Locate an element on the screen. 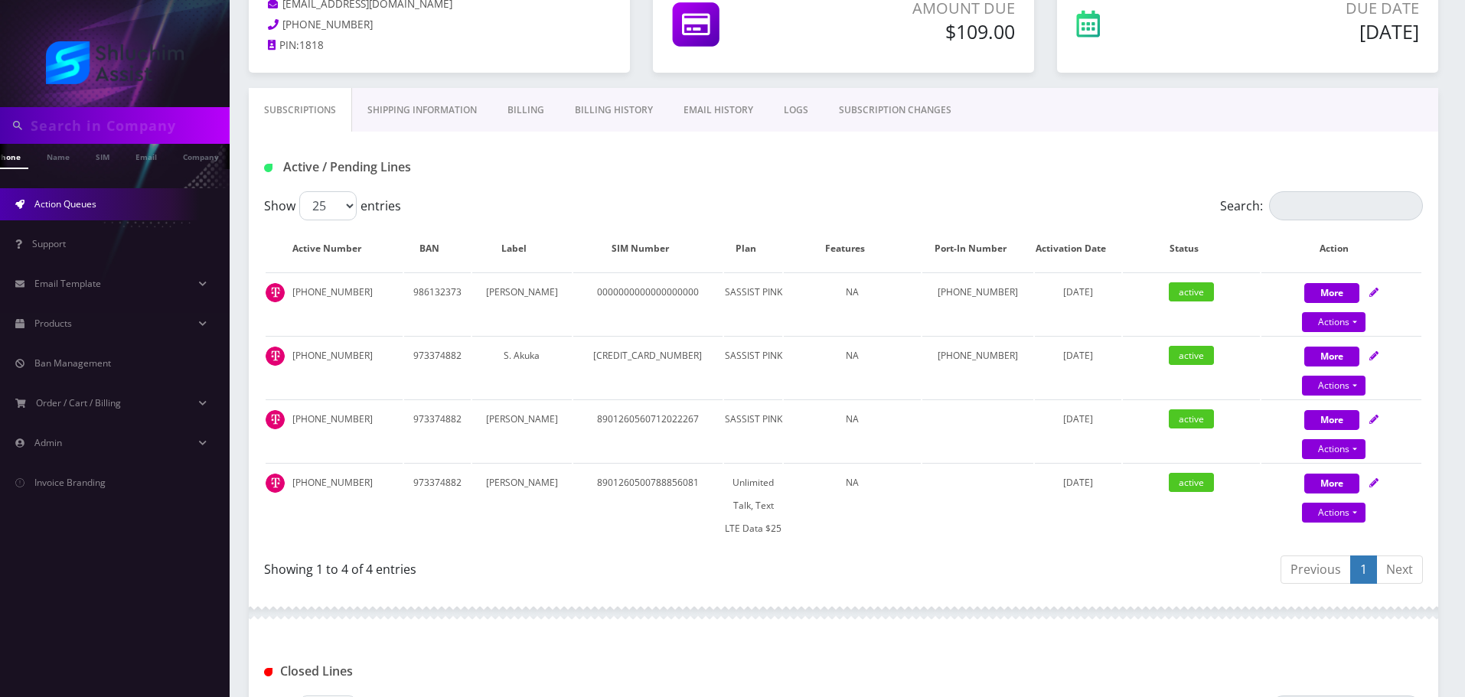 The image size is (1465, 697). a: Email is located at coordinates (146, 155).